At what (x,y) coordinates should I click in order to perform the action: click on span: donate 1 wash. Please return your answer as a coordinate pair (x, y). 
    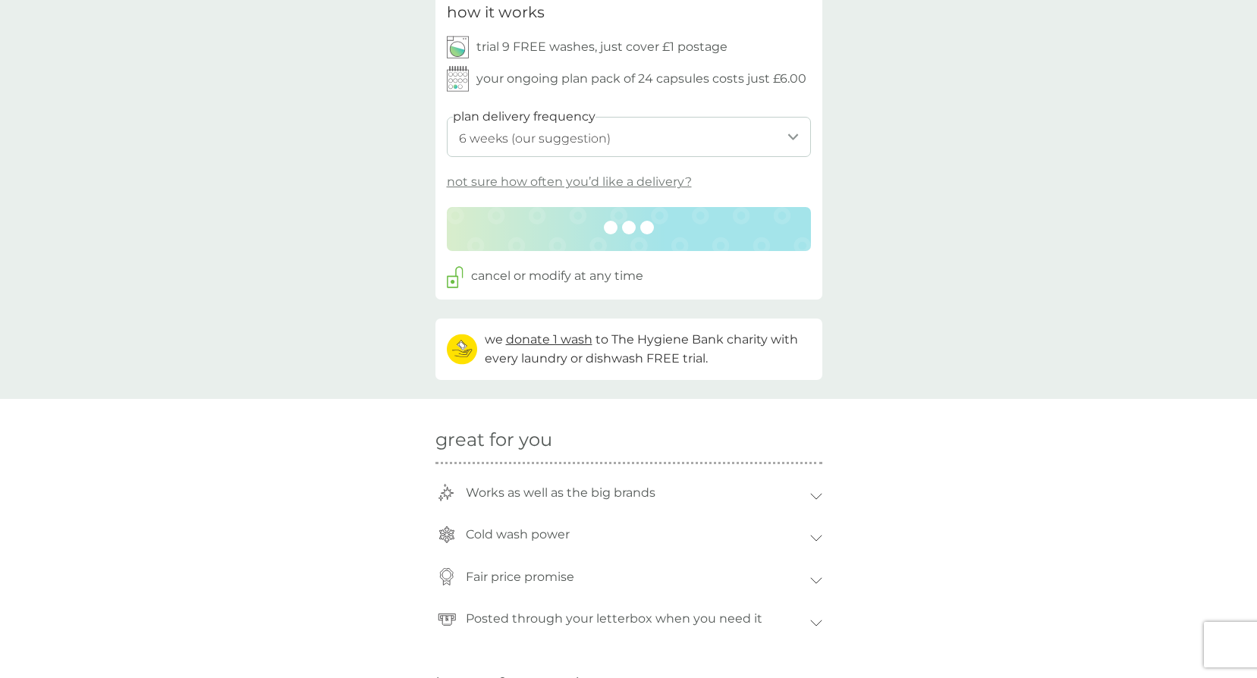
    Looking at the image, I should click on (549, 339).